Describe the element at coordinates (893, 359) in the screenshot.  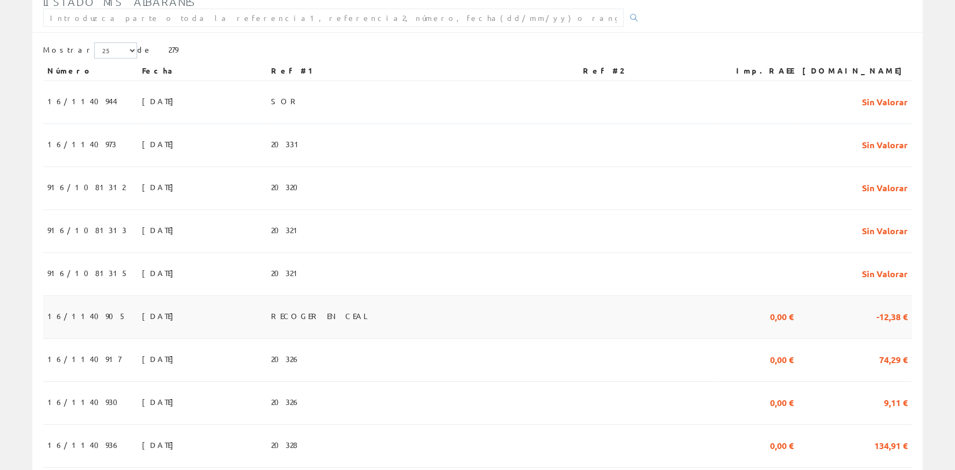
I see `span: 74,29 €` at that location.